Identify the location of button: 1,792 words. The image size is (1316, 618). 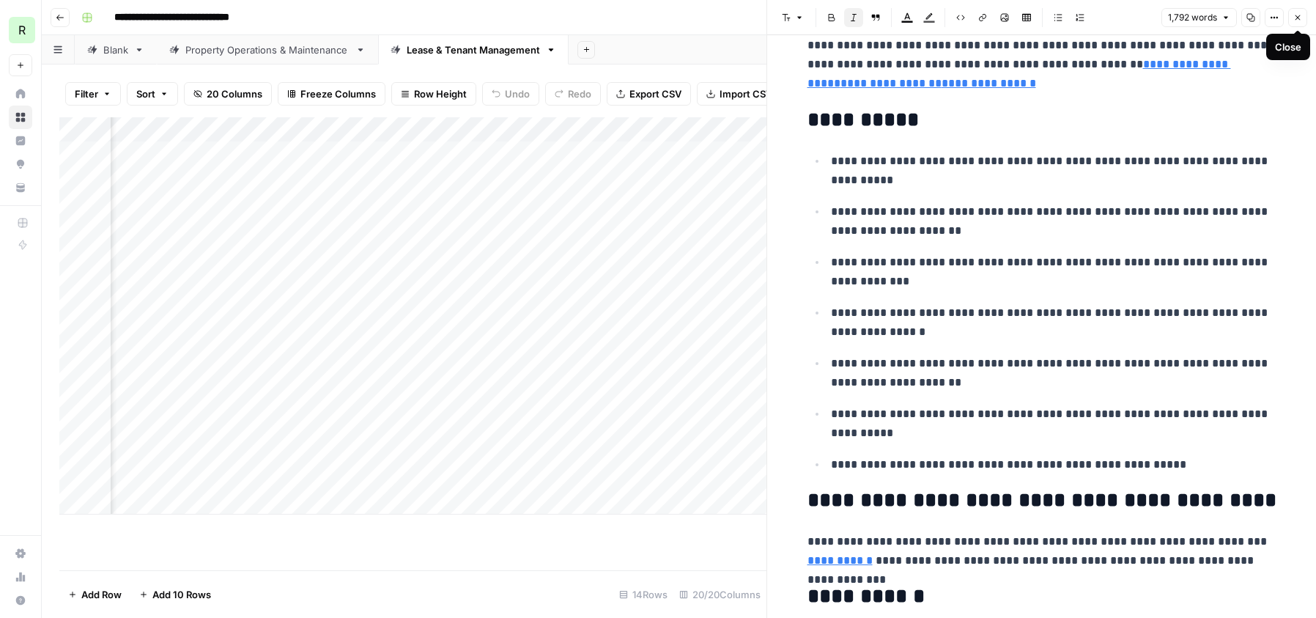
(1199, 18).